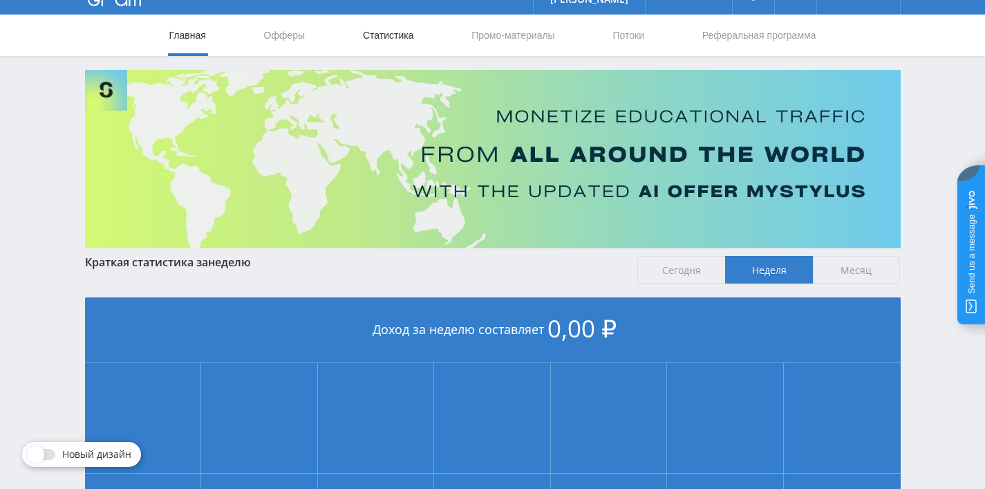 This screenshot has width=985, height=489. Describe the element at coordinates (769, 270) in the screenshot. I see `span: Неделя` at that location.